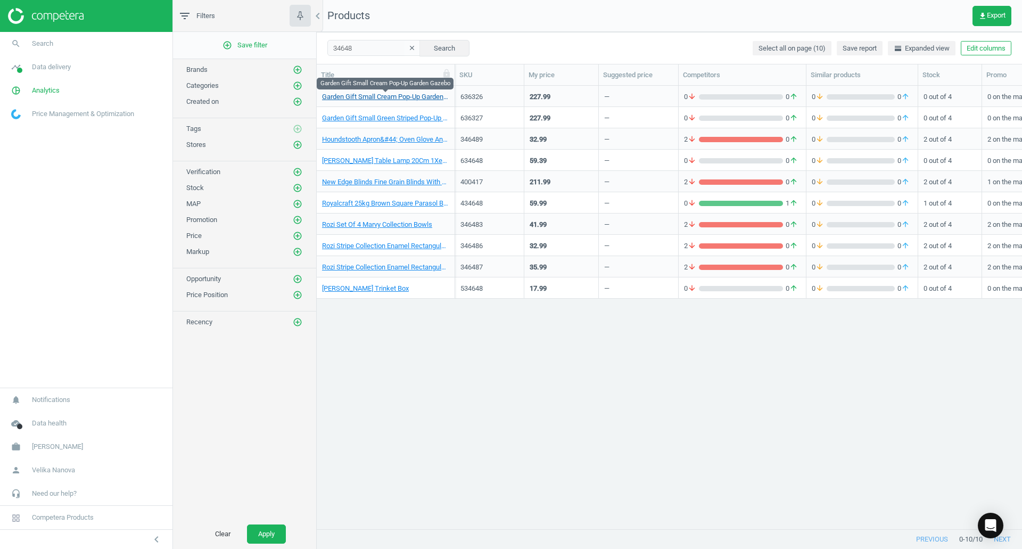 The height and width of the screenshot is (549, 1022). What do you see at coordinates (43, 44) in the screenshot?
I see `span: Search` at bounding box center [43, 44].